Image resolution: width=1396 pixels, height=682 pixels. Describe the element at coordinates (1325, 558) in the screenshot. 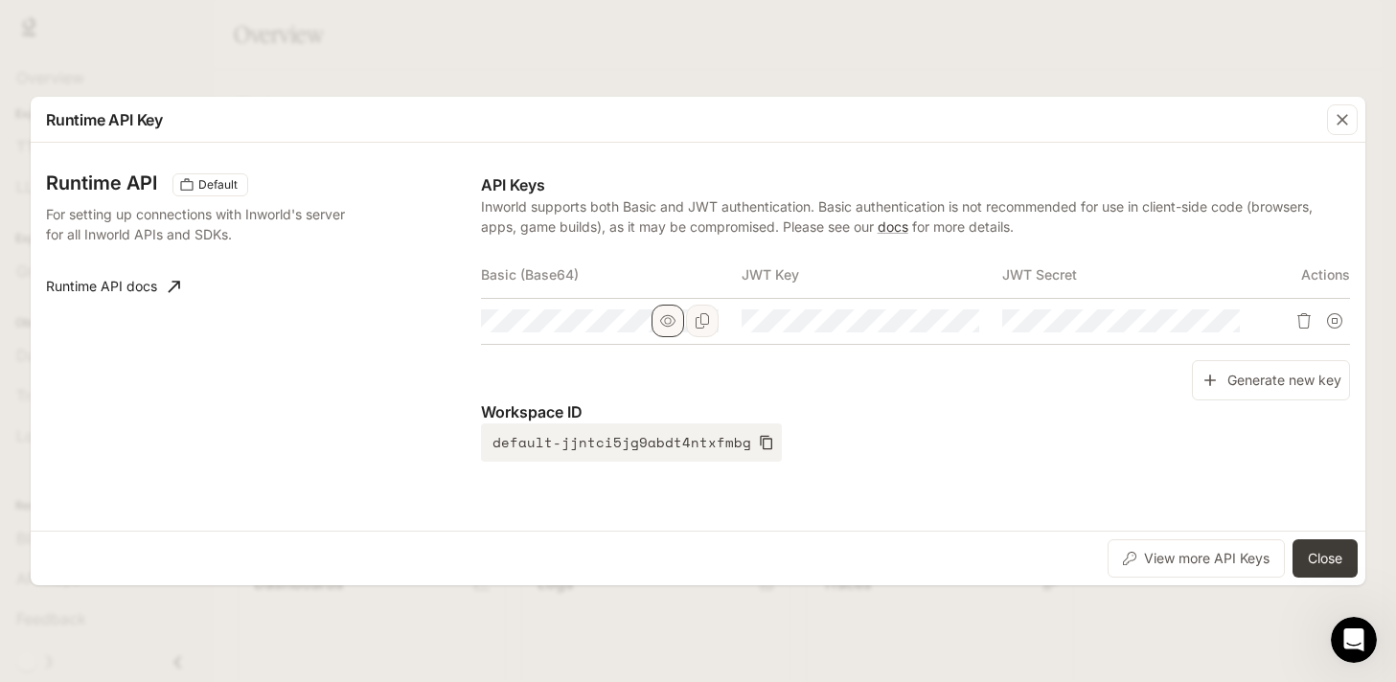

I see `button: Close` at that location.